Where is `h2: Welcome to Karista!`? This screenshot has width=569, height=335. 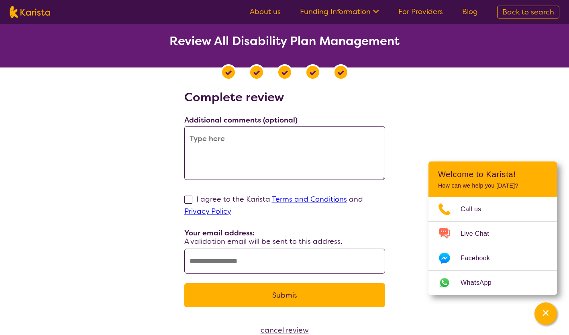
h2: Welcome to Karista! is located at coordinates (493, 174).